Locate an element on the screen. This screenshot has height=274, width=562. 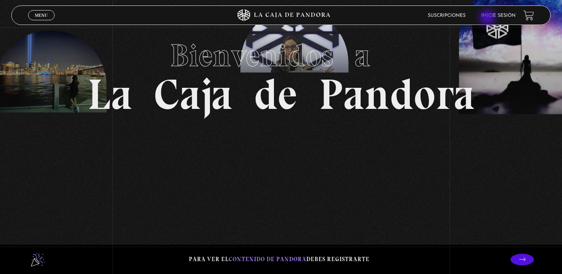
a: Suscripciones is located at coordinates (447, 16).